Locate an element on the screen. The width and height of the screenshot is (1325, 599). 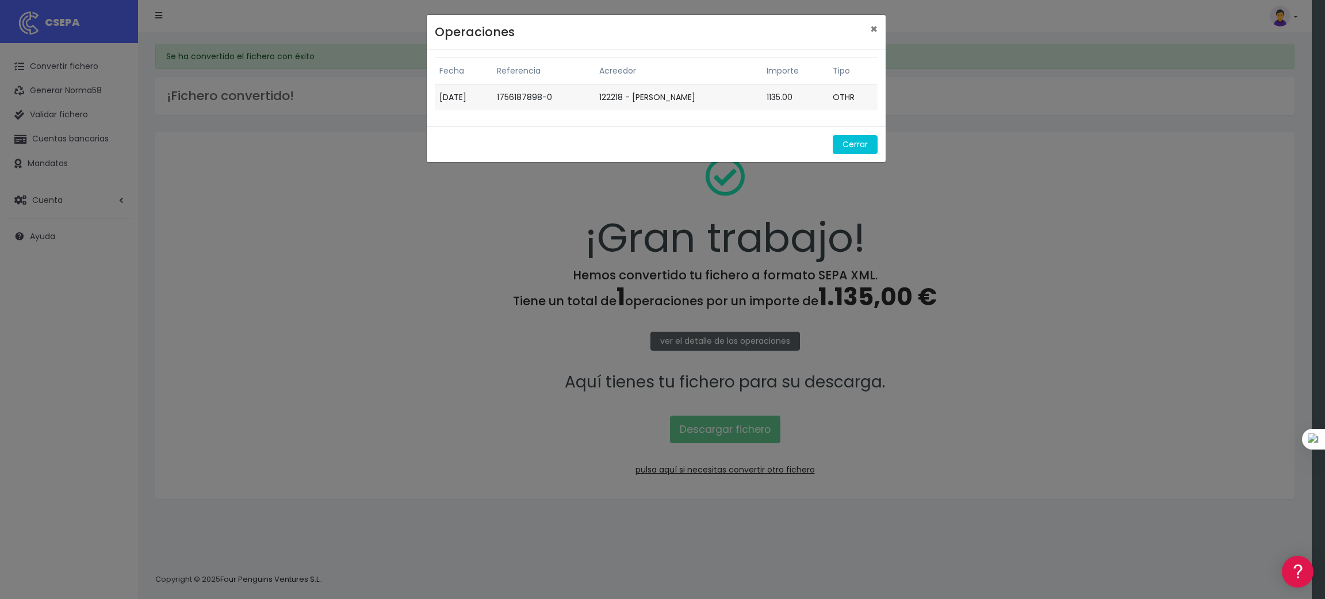
th: Acreedor is located at coordinates (678, 71).